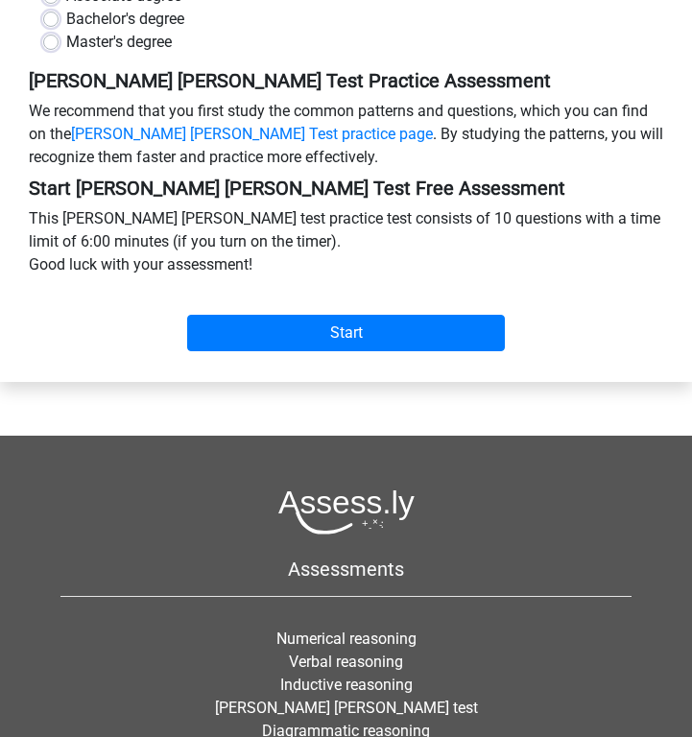 This screenshot has width=692, height=737. Describe the element at coordinates (346, 569) in the screenshot. I see `h5: Assessments` at that location.